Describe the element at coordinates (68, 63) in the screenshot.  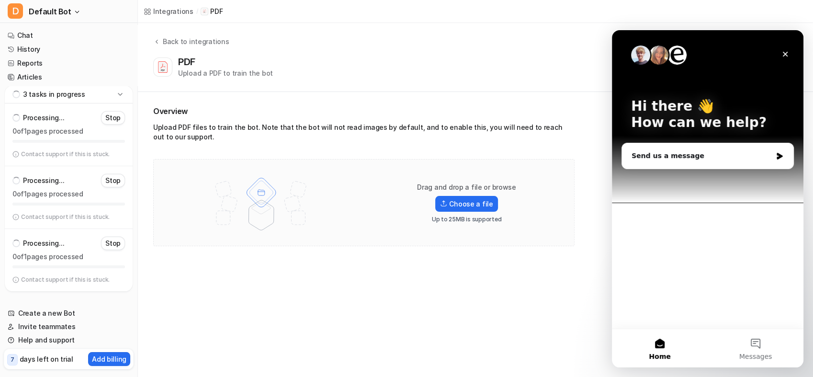
I see `a: Reports` at that location.